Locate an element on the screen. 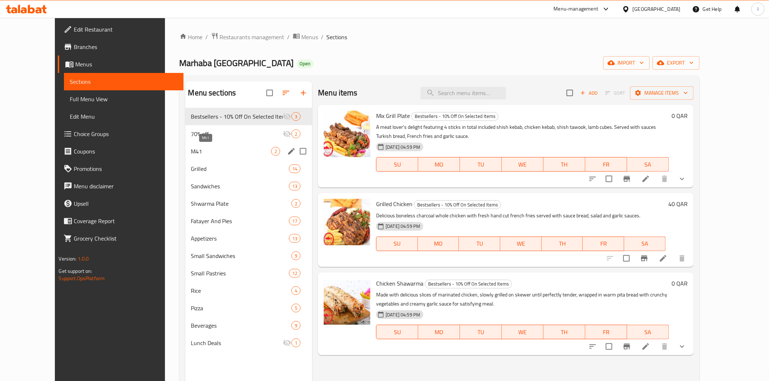  div: Sandwiches13 is located at coordinates (249, 186).